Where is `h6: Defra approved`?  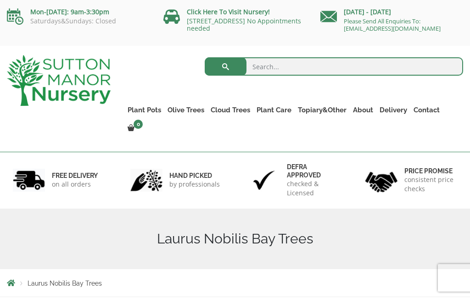
h6: Defra approved is located at coordinates (313, 171).